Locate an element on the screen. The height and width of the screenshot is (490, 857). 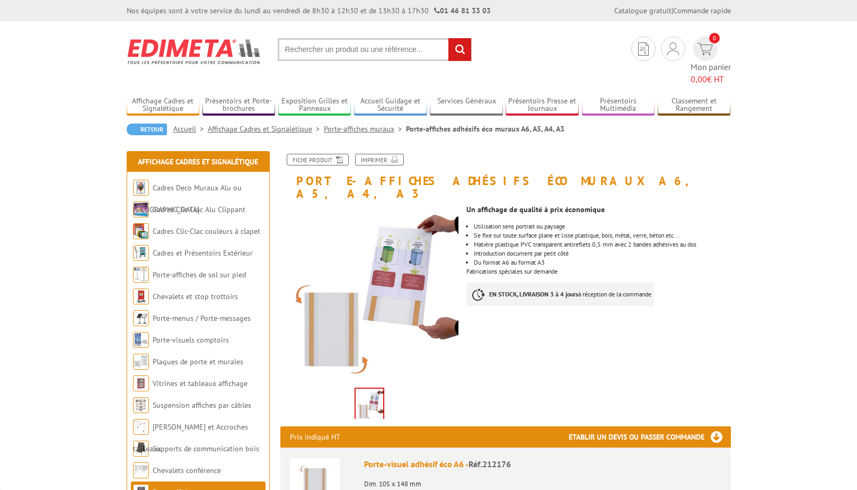
img: Porte-visuels comptoirs is located at coordinates (141, 340).